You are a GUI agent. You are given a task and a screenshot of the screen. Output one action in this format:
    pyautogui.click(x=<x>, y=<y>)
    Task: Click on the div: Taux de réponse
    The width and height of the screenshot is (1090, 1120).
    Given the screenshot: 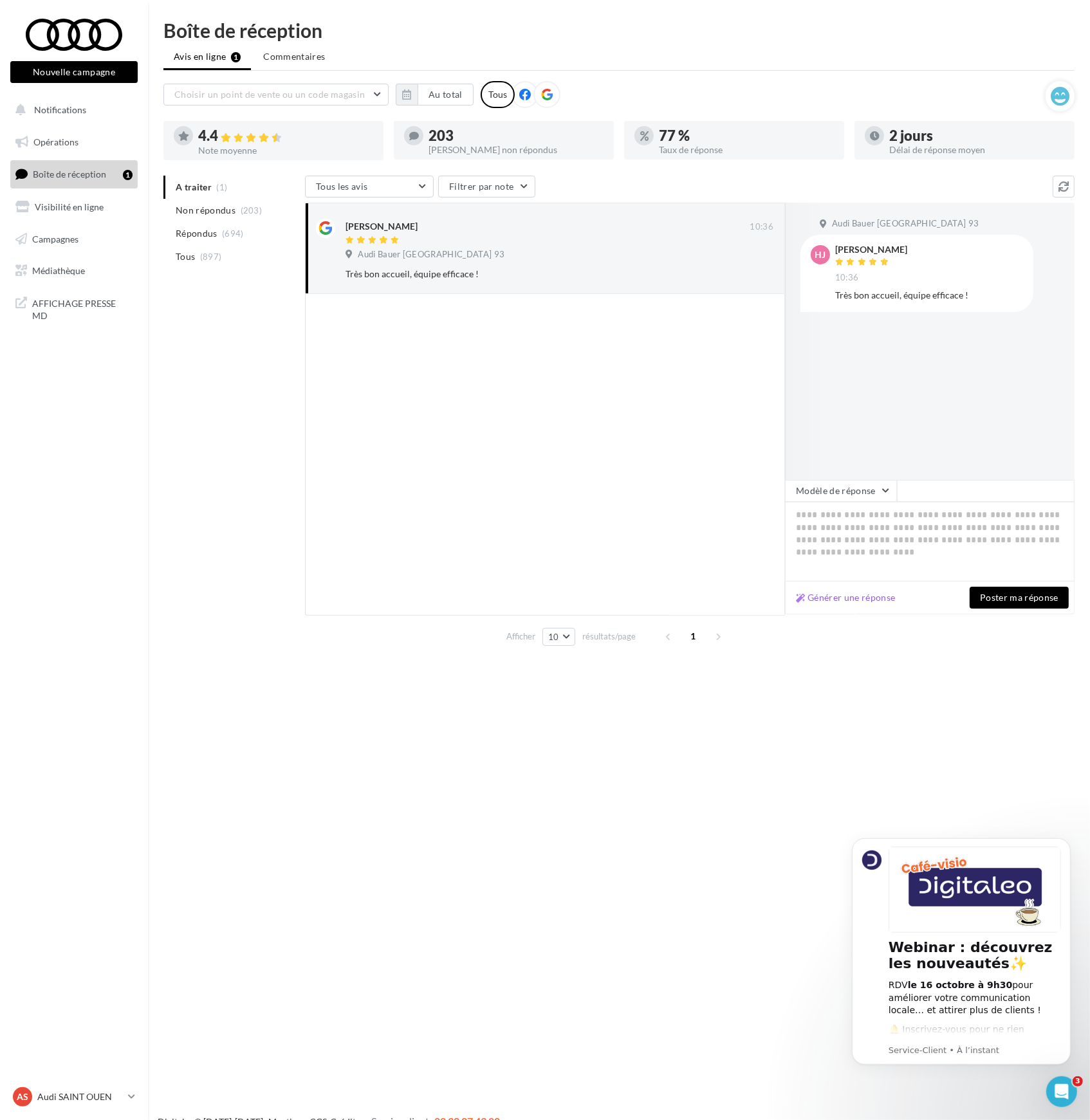 What is the action you would take?
    pyautogui.click(x=746, y=150)
    